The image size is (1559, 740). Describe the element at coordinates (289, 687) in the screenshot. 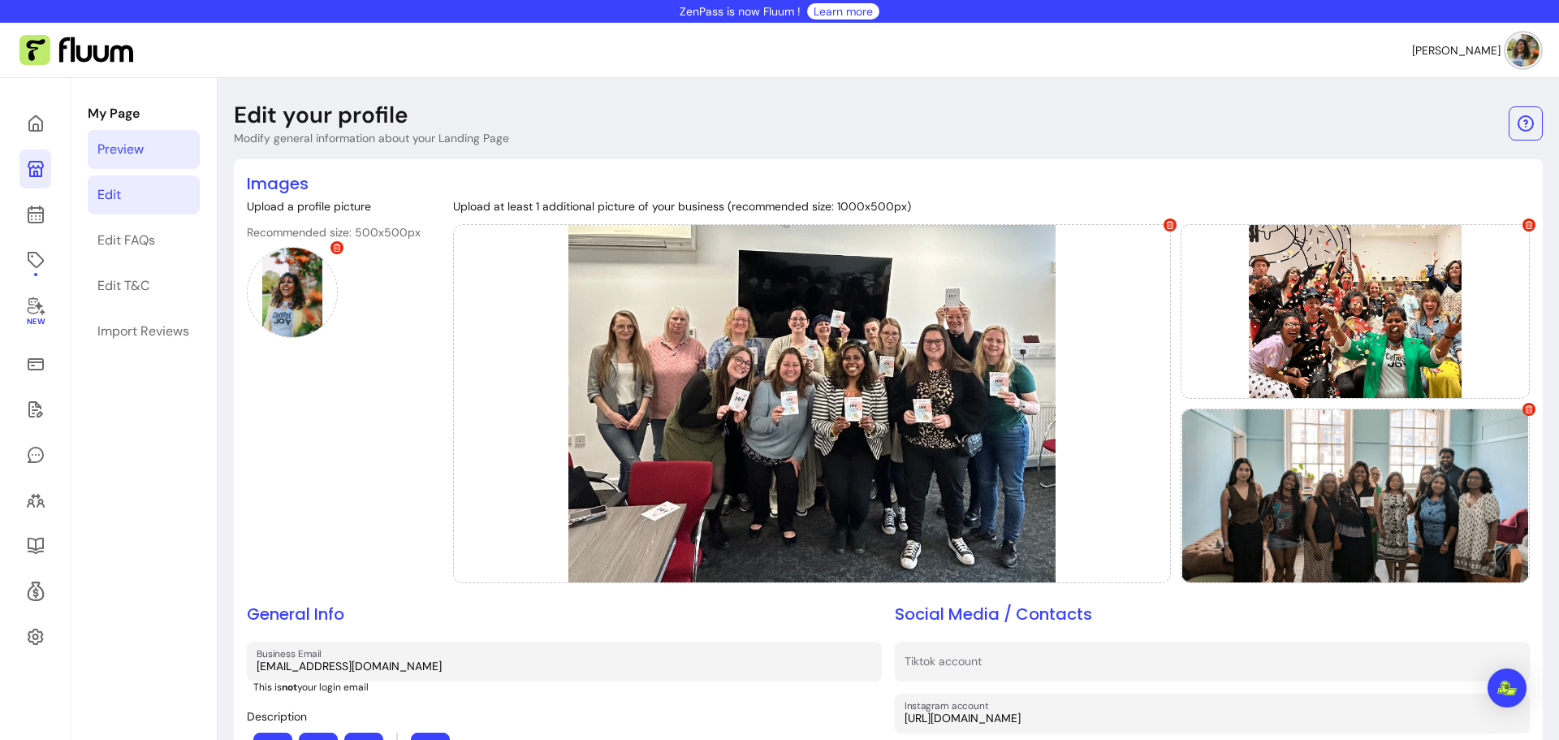

I see `b: not` at that location.